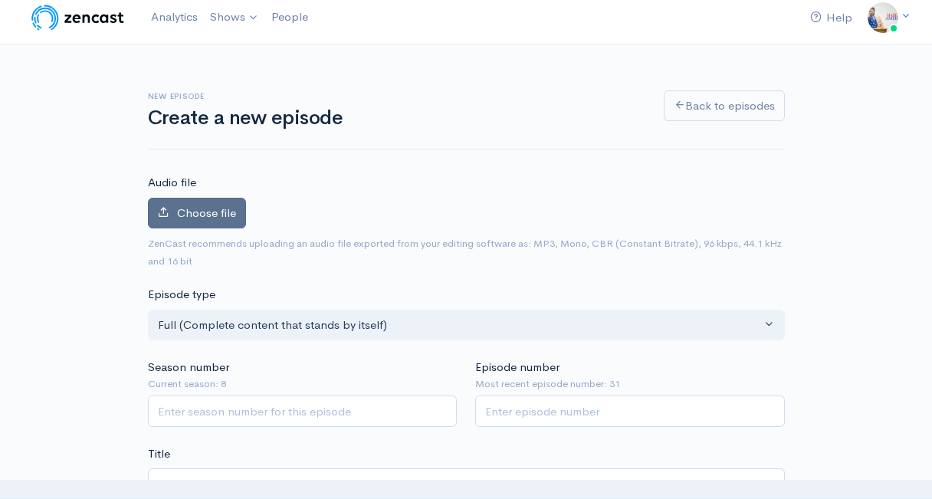 This screenshot has height=499, width=932. Describe the element at coordinates (459, 325) in the screenshot. I see `div: Full (Complete content that stands by itself)` at that location.